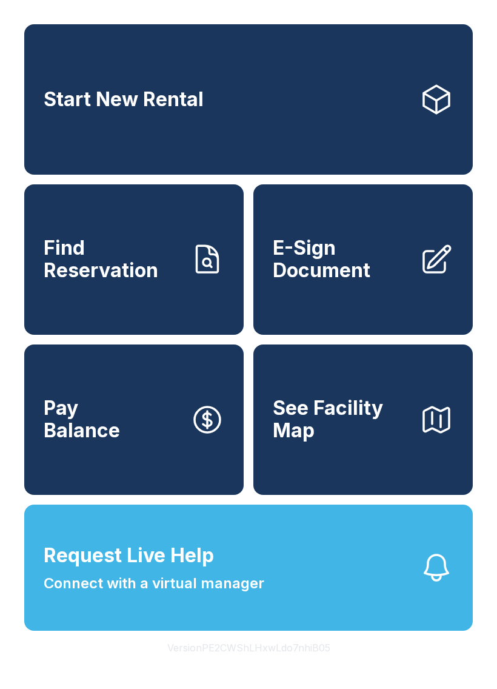  I want to click on span: Find Reservation, so click(112, 259).